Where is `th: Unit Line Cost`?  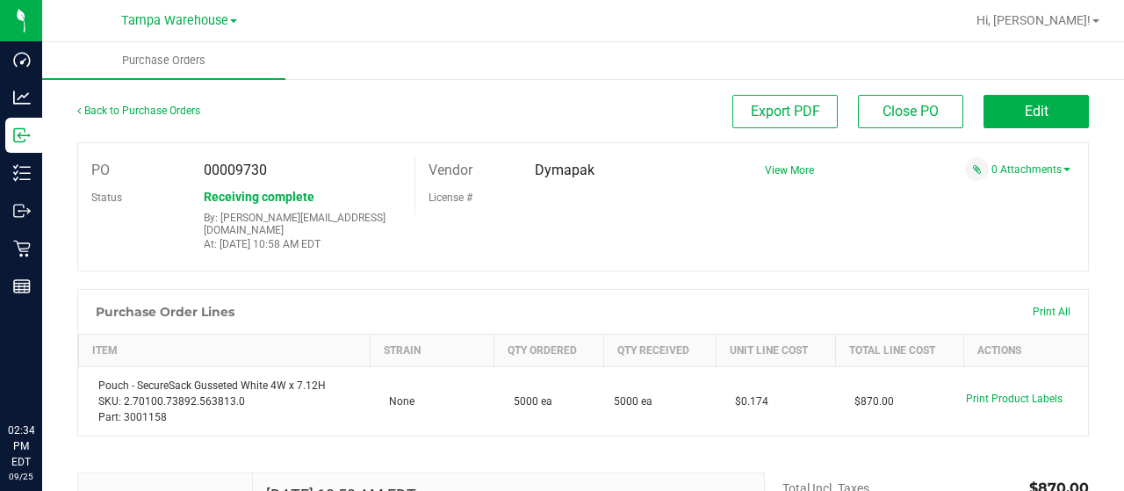
th: Unit Line Cost is located at coordinates (776, 350).